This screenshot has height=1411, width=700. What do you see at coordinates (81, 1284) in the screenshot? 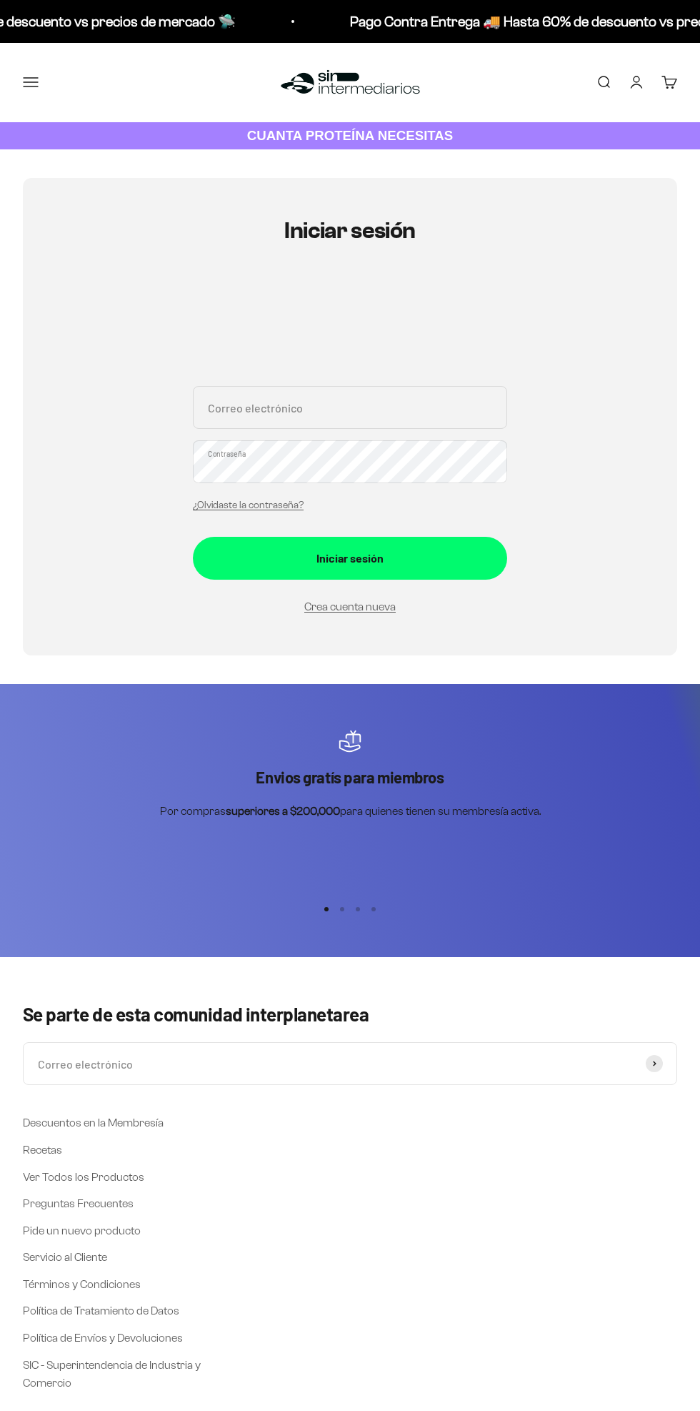
I see `a: Términos y Condiciones` at bounding box center [81, 1284].